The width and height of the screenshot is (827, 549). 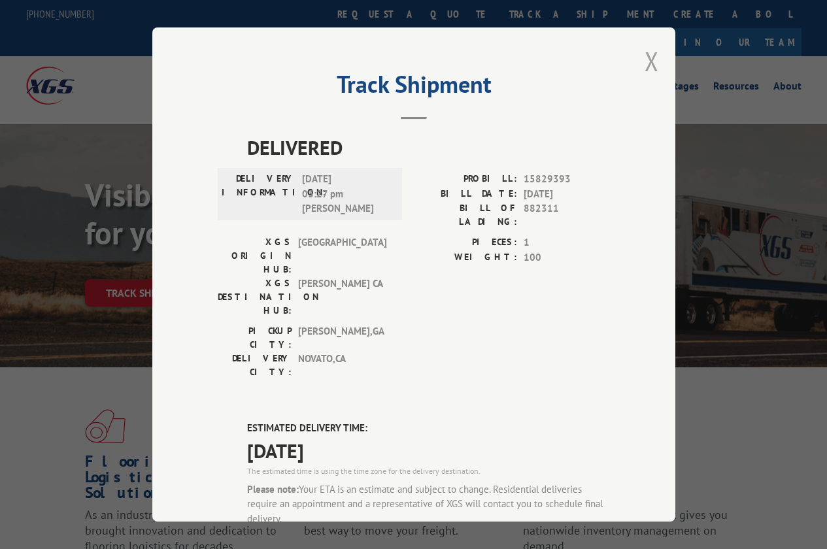 What do you see at coordinates (465, 194) in the screenshot?
I see `label: BILL DATE:` at bounding box center [465, 194].